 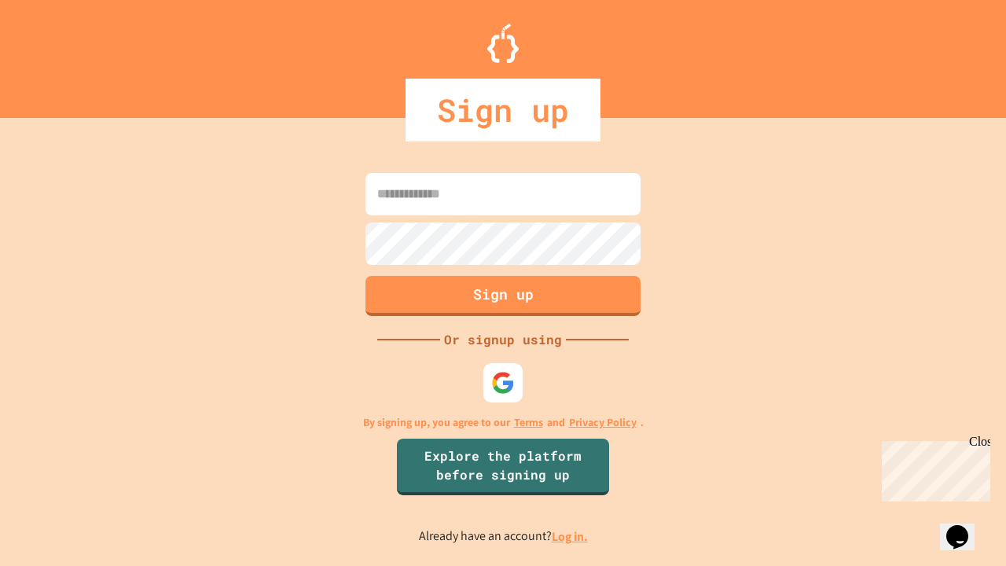 What do you see at coordinates (503, 383) in the screenshot?
I see `img: google-icon.svg` at bounding box center [503, 383].